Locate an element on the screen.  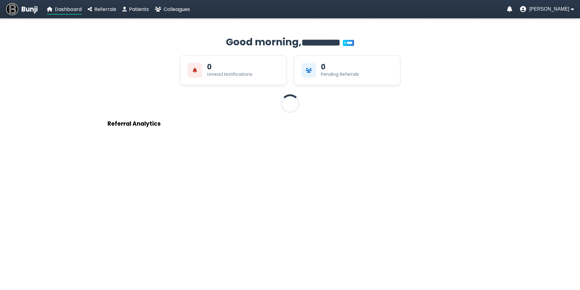
button: User menu is located at coordinates (547, 9).